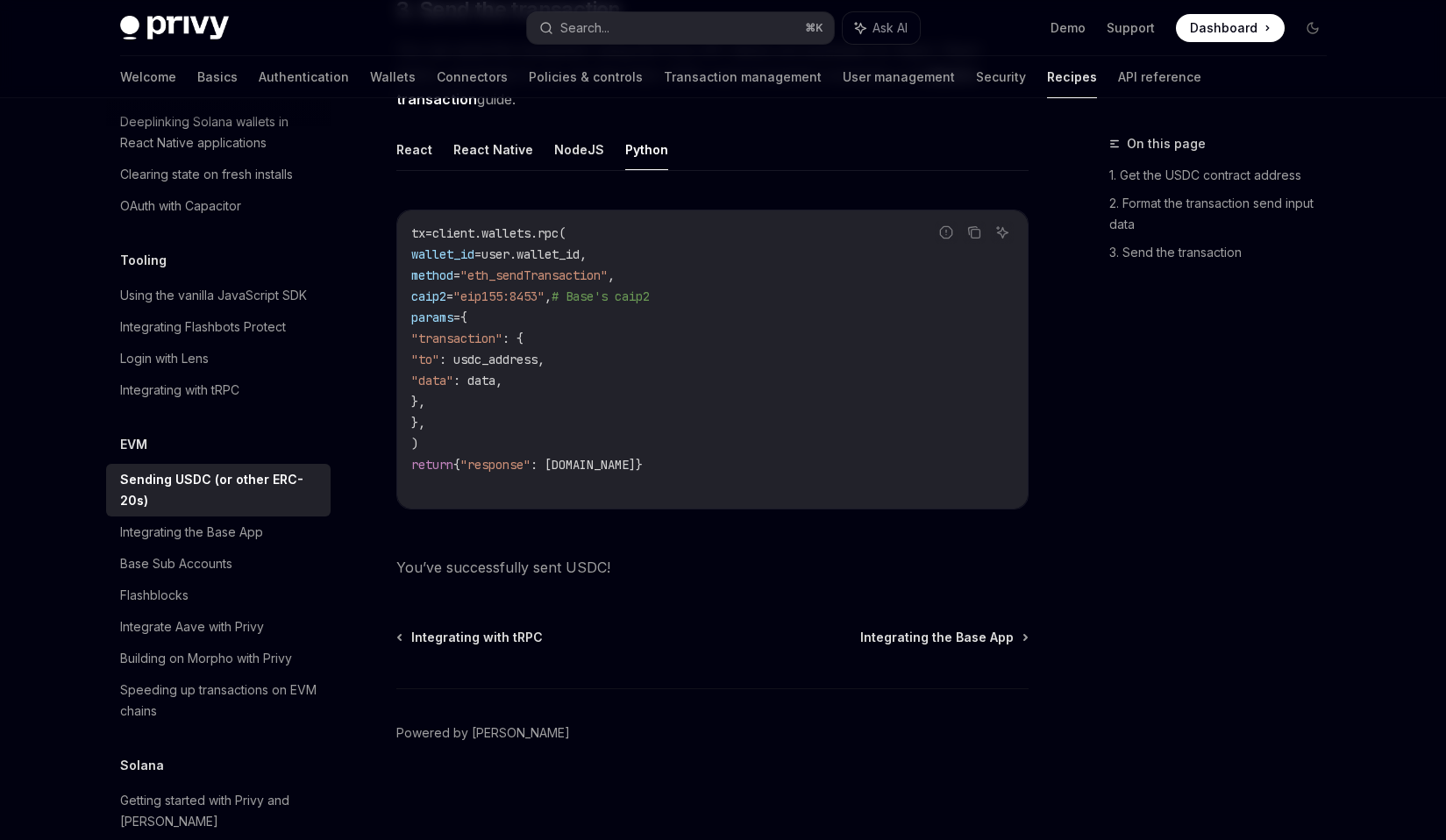 The image size is (1446, 840). Describe the element at coordinates (496, 465) in the screenshot. I see `span: "response"` at that location.